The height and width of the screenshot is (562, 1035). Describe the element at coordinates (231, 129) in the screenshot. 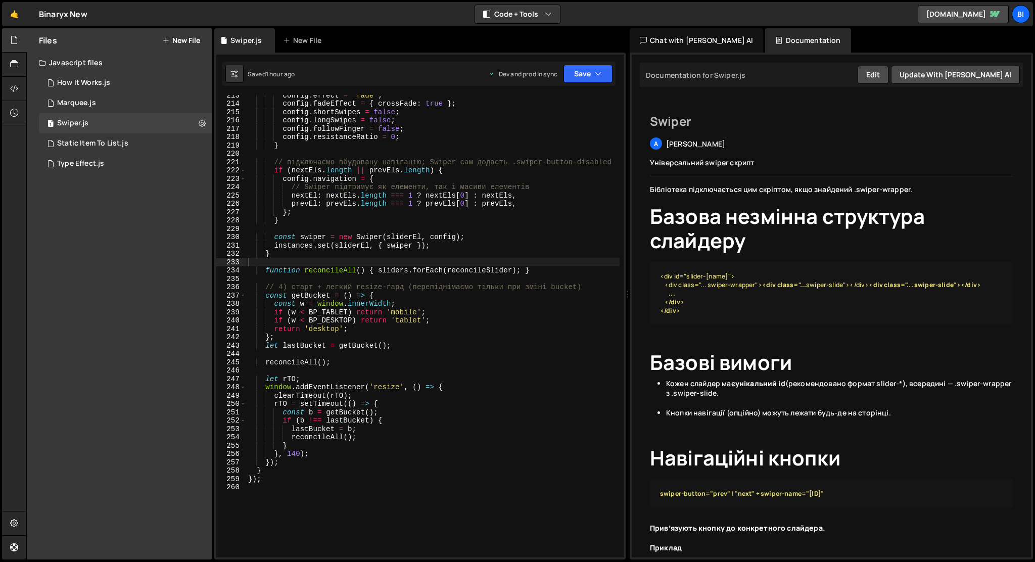

I see `div: 217` at that location.